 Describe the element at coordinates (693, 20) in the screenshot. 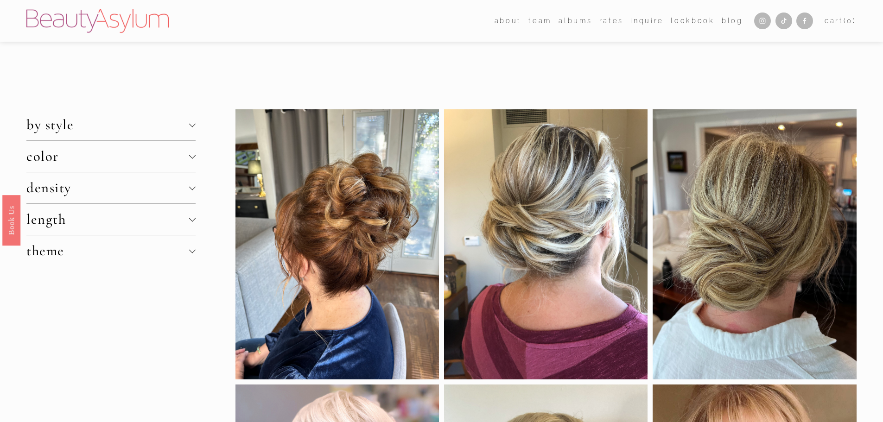

I see `a: Lookbook` at that location.